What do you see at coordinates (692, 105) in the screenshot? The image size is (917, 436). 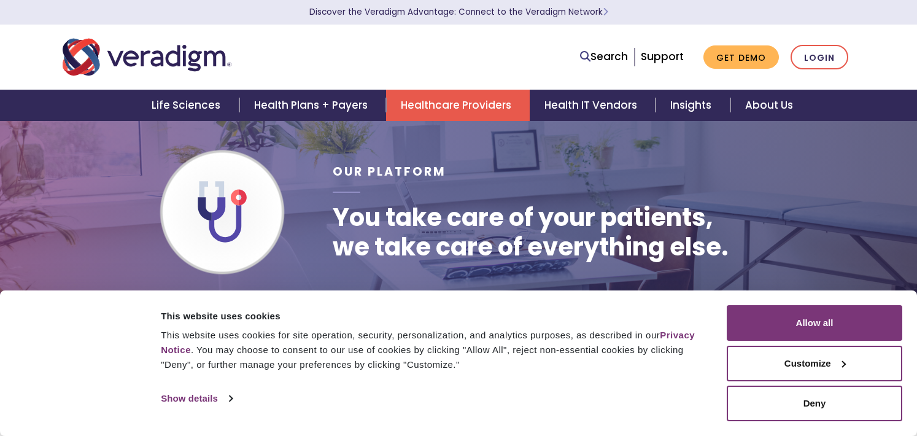 I see `a: Insights` at bounding box center [692, 105].